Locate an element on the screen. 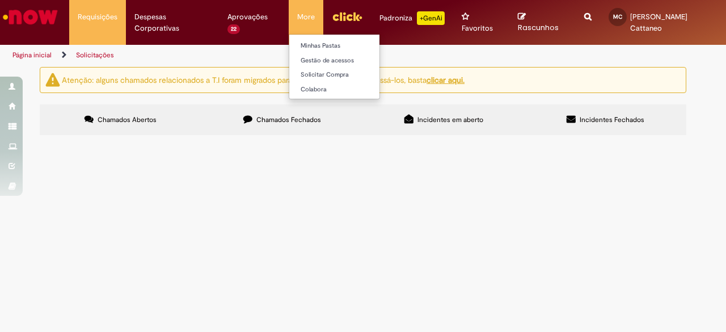 This screenshot has height=332, width=726. p: +GenAi is located at coordinates (431, 18).